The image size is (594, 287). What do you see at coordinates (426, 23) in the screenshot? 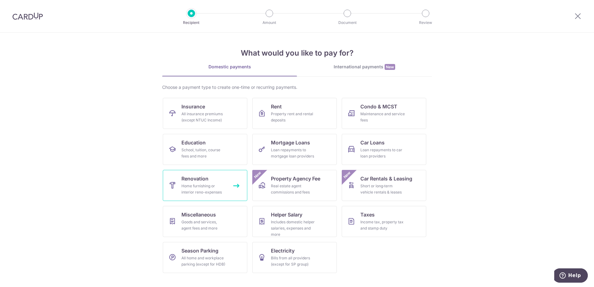
I see `p: Review` at bounding box center [426, 23].